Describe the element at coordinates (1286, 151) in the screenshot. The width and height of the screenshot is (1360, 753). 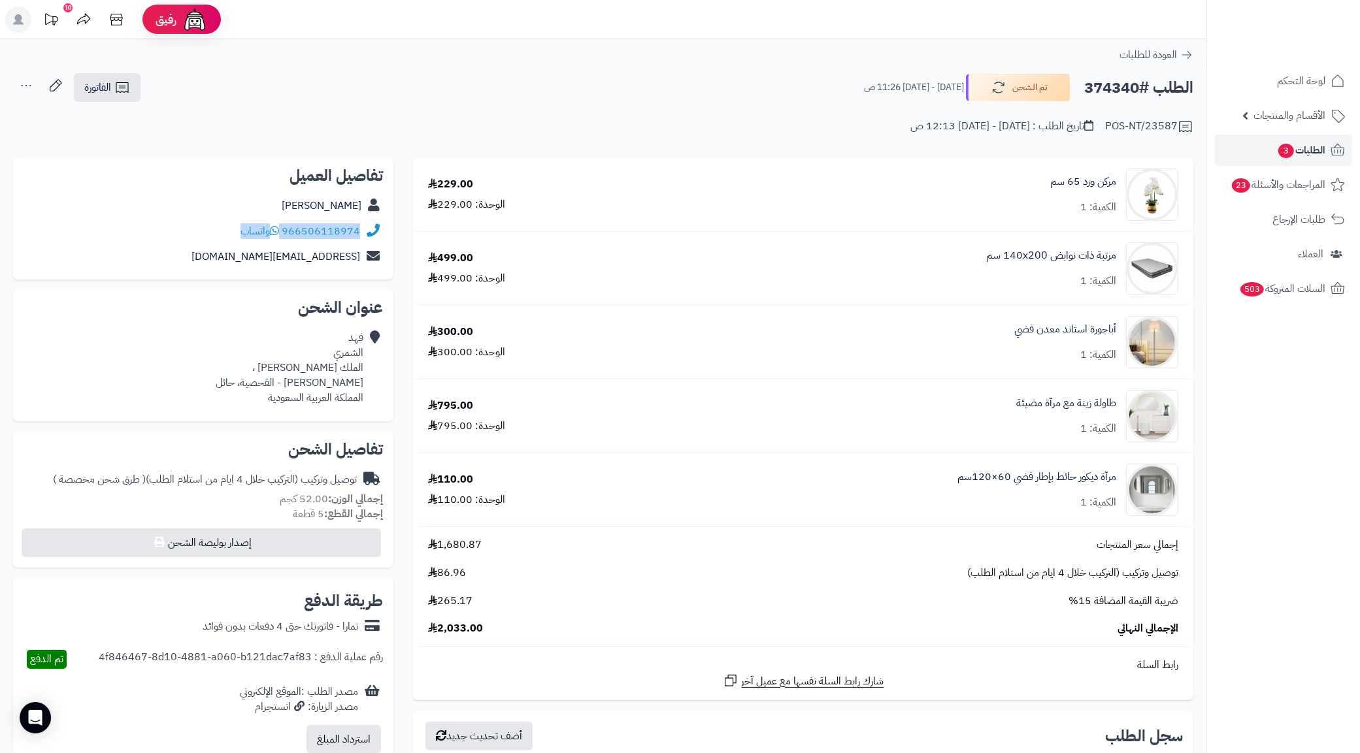
I see `span: 3` at that location.